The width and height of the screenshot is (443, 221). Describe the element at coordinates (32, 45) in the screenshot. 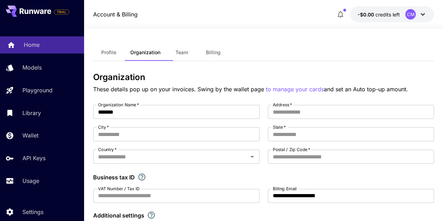

I see `p: Home` at that location.